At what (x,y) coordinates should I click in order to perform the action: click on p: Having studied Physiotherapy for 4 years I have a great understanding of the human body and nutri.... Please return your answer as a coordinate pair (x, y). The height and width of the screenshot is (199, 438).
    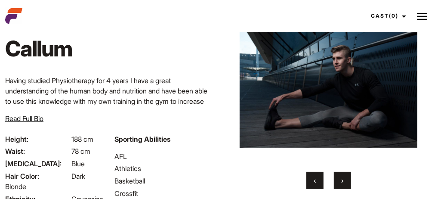
    Looking at the image, I should click on (109, 101).